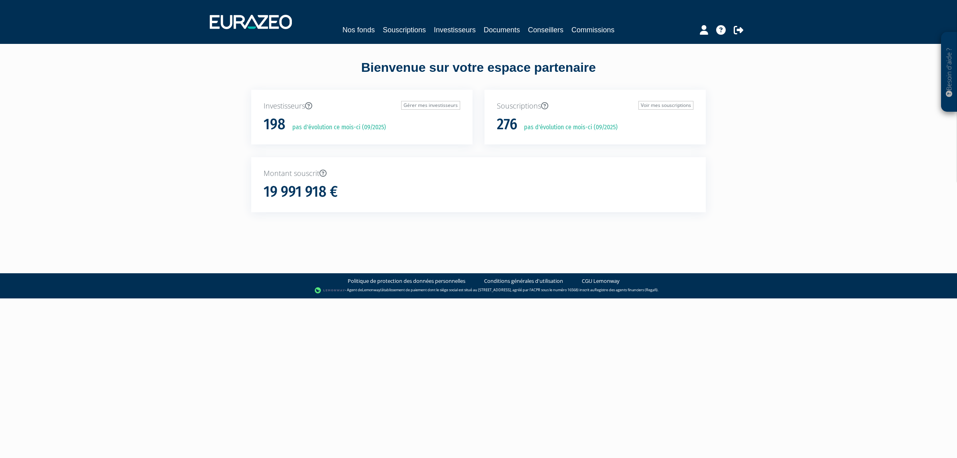 This screenshot has width=957, height=458. I want to click on a: Conseillers, so click(546, 30).